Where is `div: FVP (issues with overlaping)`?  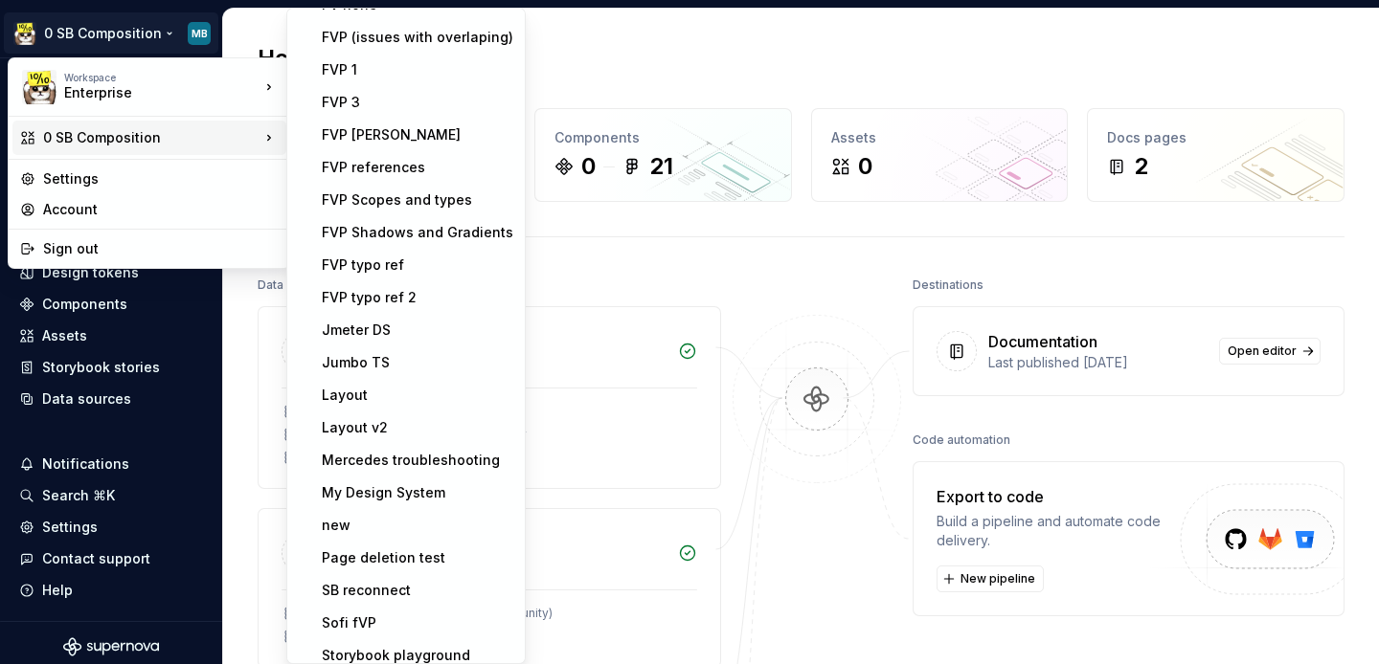
div: FVP (issues with overlaping) is located at coordinates (417, 37).